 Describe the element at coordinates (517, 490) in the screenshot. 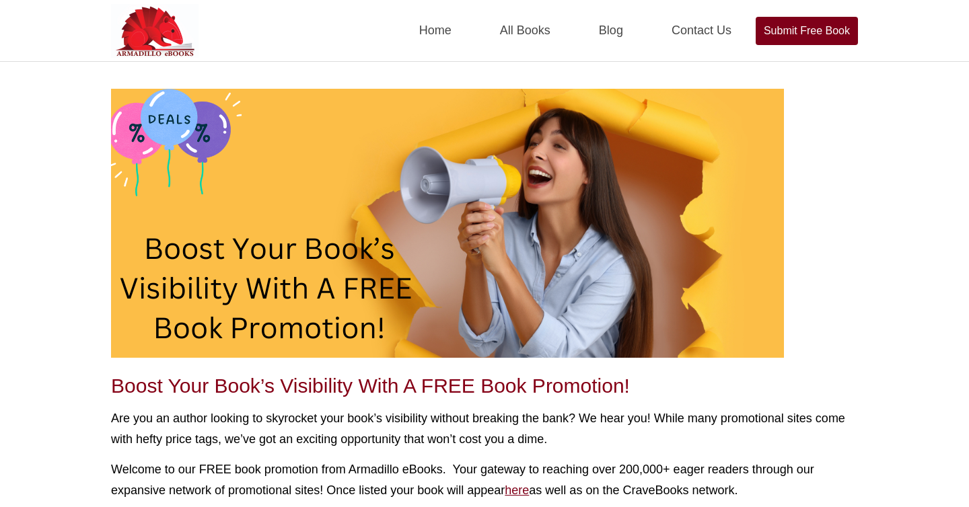

I see `a: here` at that location.